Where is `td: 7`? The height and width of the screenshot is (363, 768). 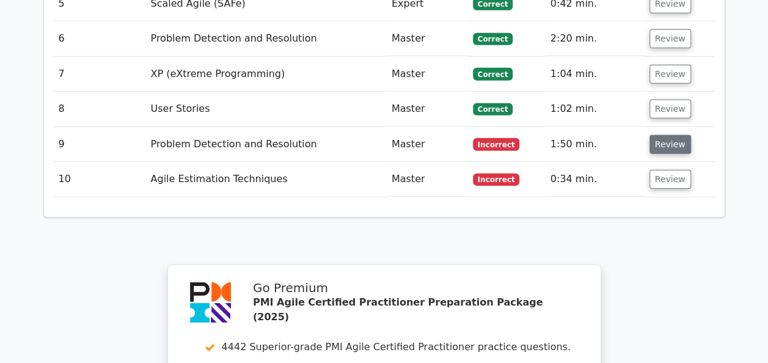
td: 7 is located at coordinates (100, 74).